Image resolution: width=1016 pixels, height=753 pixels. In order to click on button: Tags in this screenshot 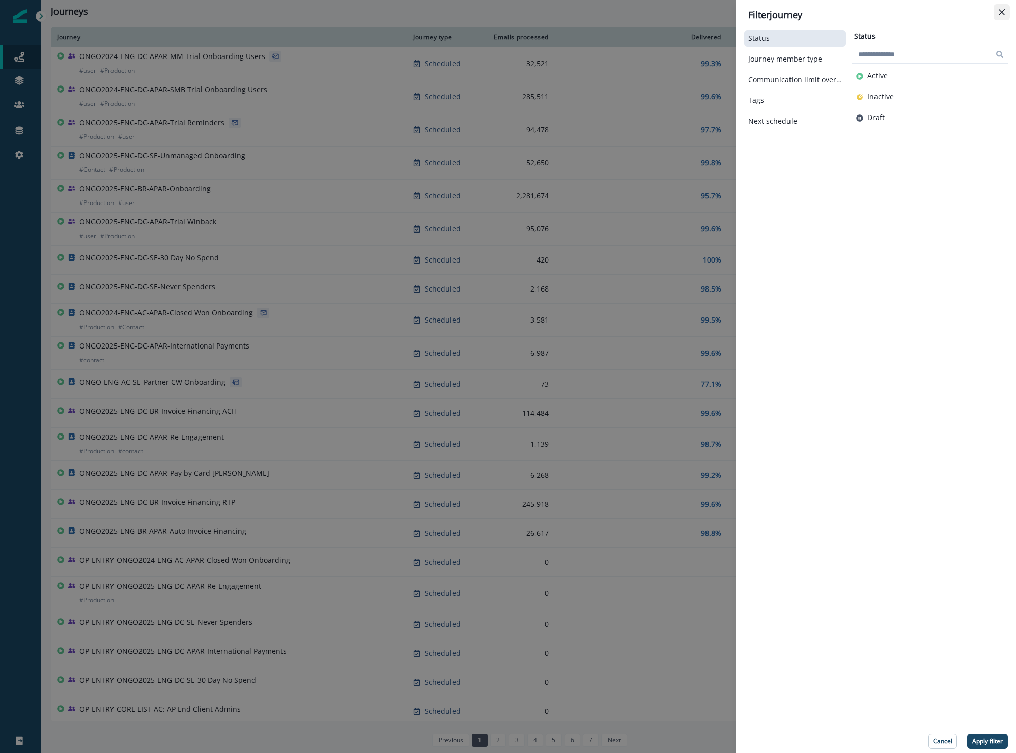, I will do `click(795, 100)`.